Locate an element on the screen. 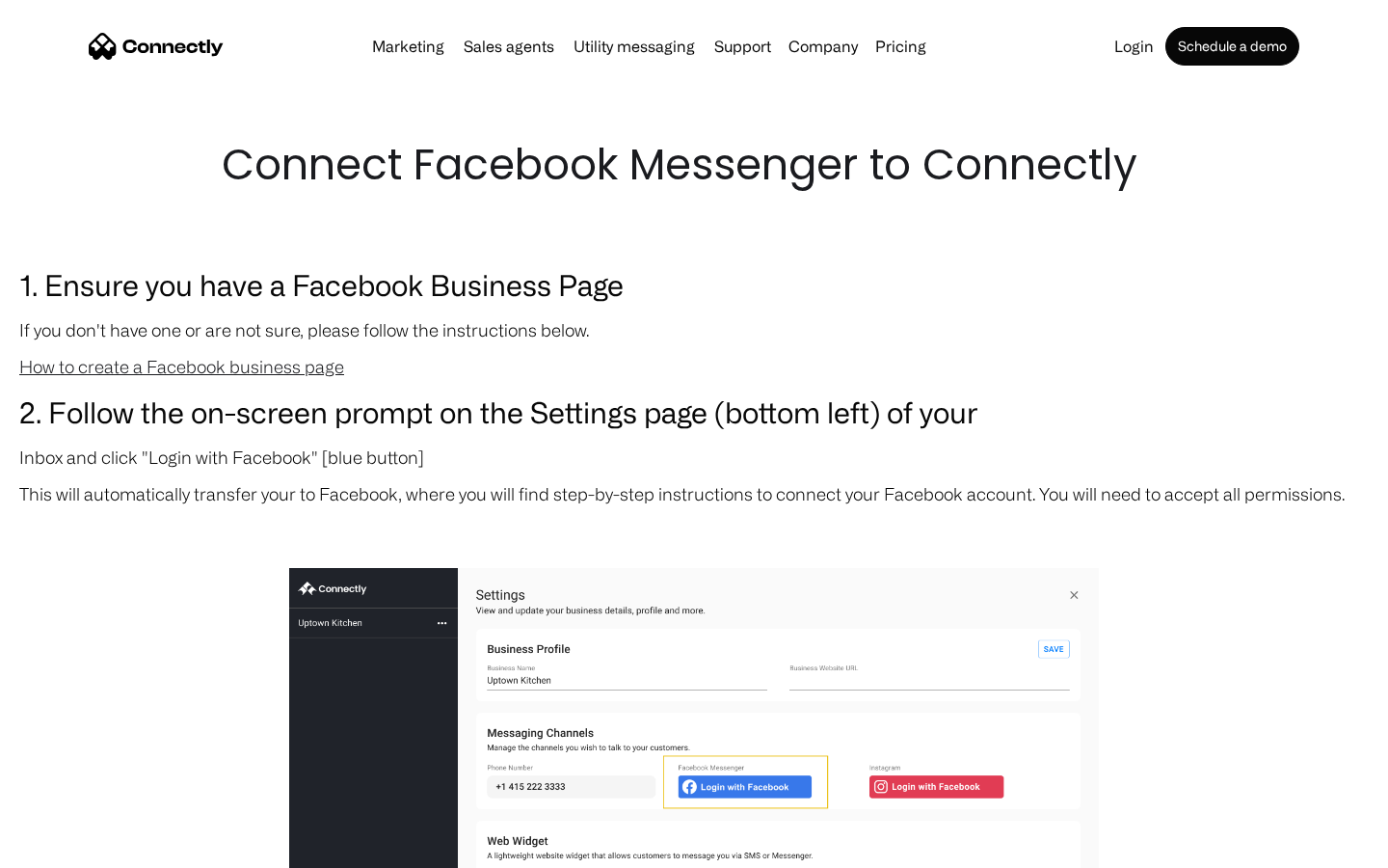 Image resolution: width=1388 pixels, height=868 pixels. a: Support is located at coordinates (743, 47).